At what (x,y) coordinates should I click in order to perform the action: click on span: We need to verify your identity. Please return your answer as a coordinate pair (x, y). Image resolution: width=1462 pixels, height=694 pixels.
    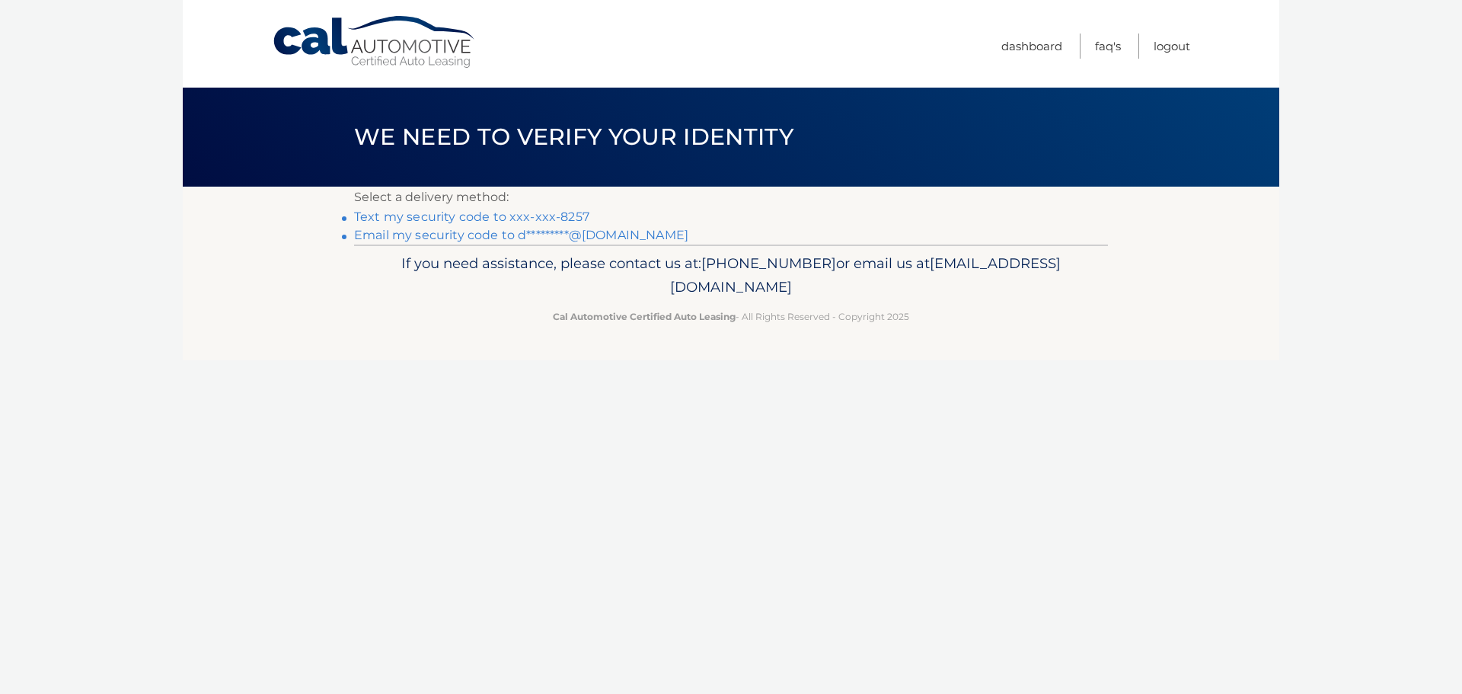
    Looking at the image, I should click on (573, 136).